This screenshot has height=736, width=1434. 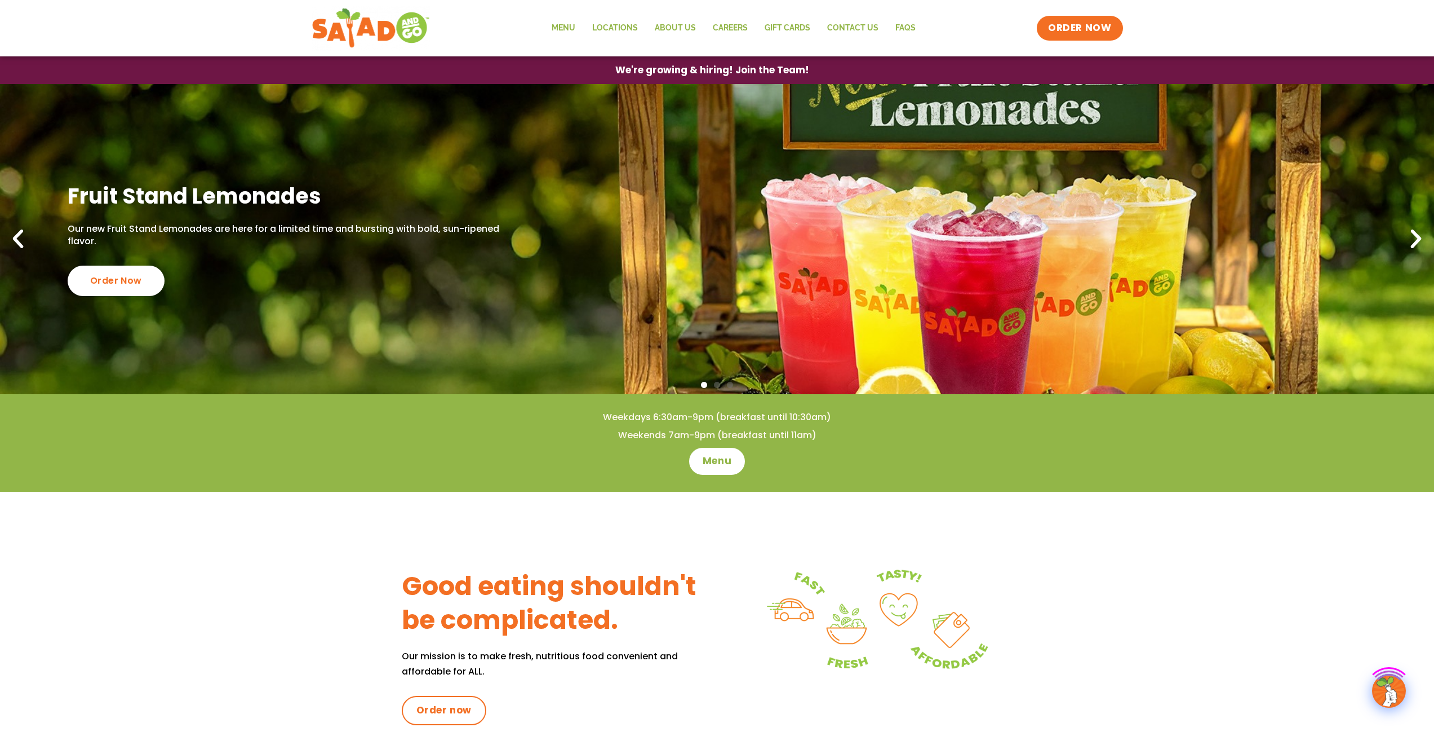 I want to click on a: FAQs, so click(x=906, y=28).